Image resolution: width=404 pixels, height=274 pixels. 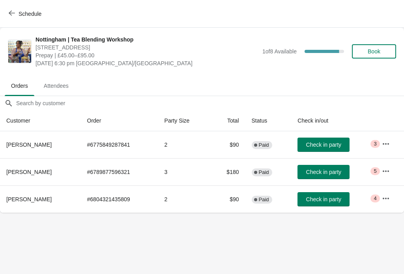 What do you see at coordinates (20, 51) in the screenshot?
I see `img: Nottingham | Tea Blending Workshop` at bounding box center [20, 51].